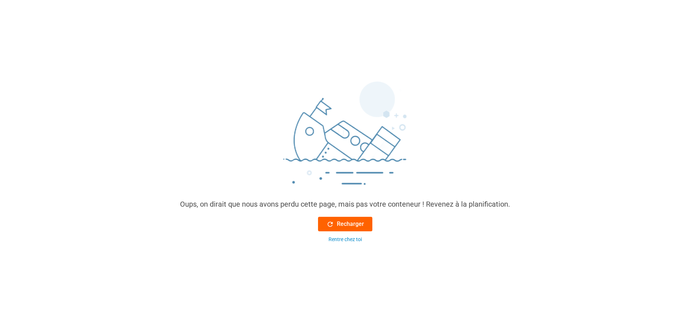  What do you see at coordinates (345, 204) in the screenshot?
I see `div: Oups, on dirait que nous avons perdu cette page, mais pas votre conteneur ! Revenez à la planific...` at bounding box center [345, 204].